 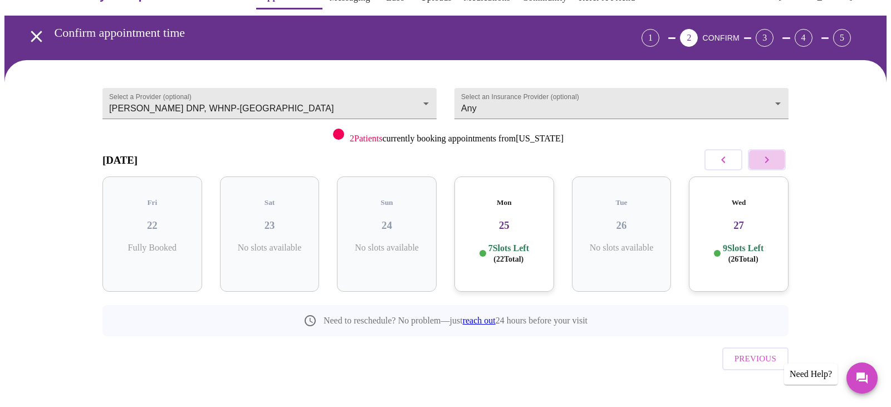 I want to click on h5: Fri, so click(x=152, y=203).